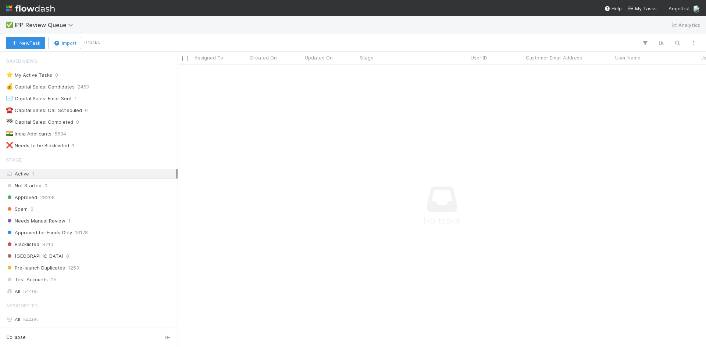 The image size is (706, 347). What do you see at coordinates (37, 146) in the screenshot?
I see `div: Needs to be Blacklisted` at bounding box center [37, 146].